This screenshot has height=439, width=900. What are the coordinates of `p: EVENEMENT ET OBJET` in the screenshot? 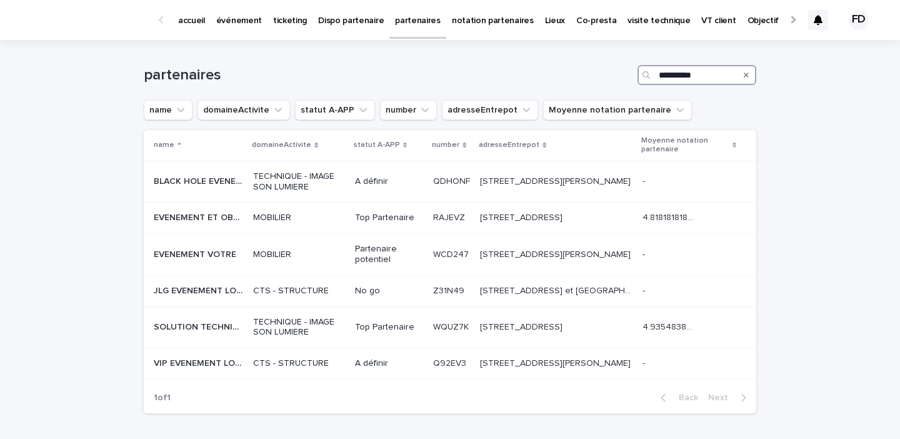 It's located at (199, 216).